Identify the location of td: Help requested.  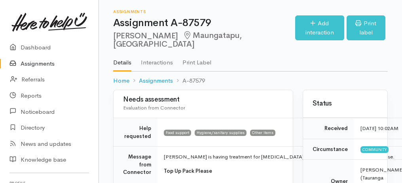
(135, 133).